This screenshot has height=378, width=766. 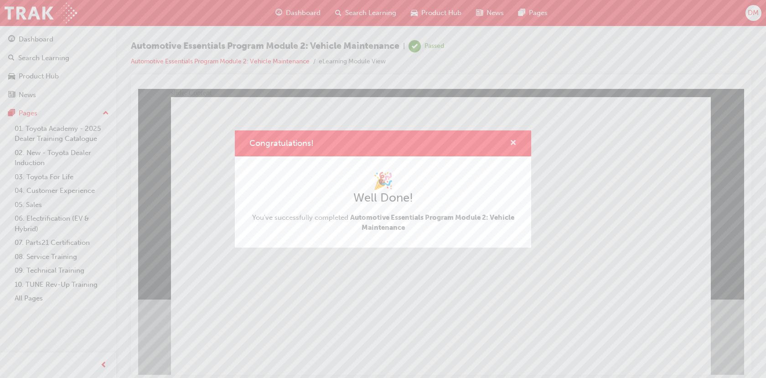 What do you see at coordinates (432, 222) in the screenshot?
I see `span: Automotive Essentials Program Module 2: Vehicle Maintenance` at bounding box center [432, 222].